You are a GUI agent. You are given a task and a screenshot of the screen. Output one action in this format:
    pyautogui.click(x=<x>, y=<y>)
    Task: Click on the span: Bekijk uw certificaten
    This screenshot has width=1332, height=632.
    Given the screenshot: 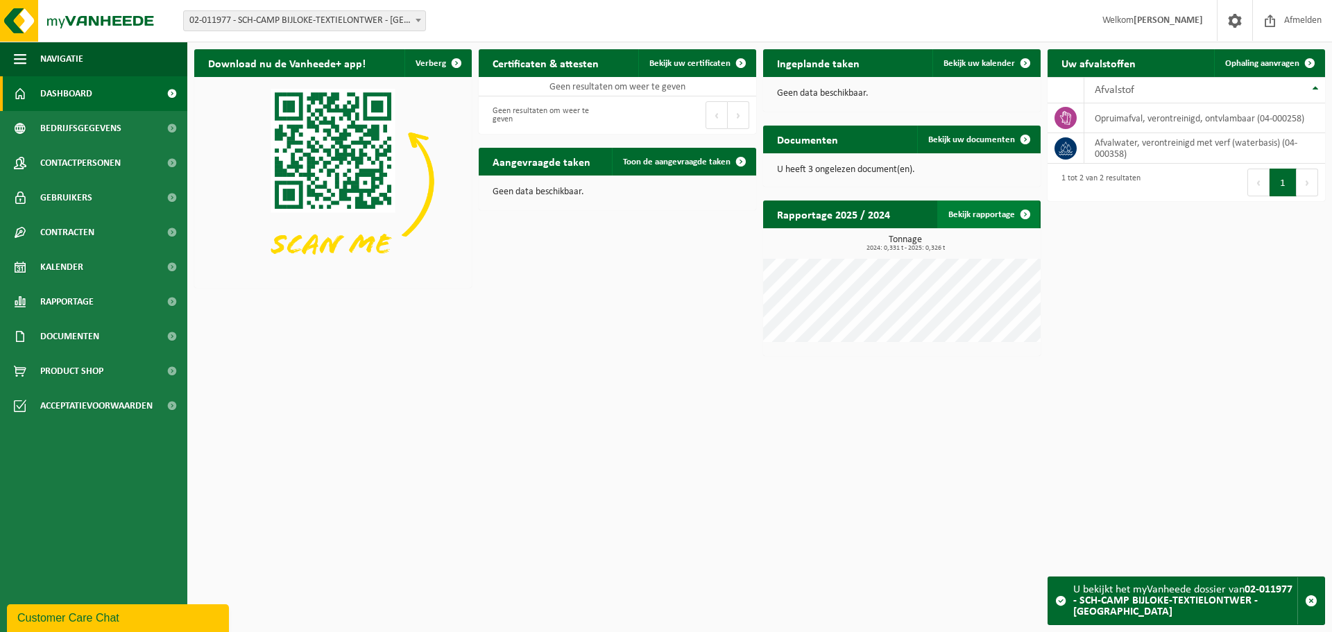 What is the action you would take?
    pyautogui.click(x=689, y=63)
    